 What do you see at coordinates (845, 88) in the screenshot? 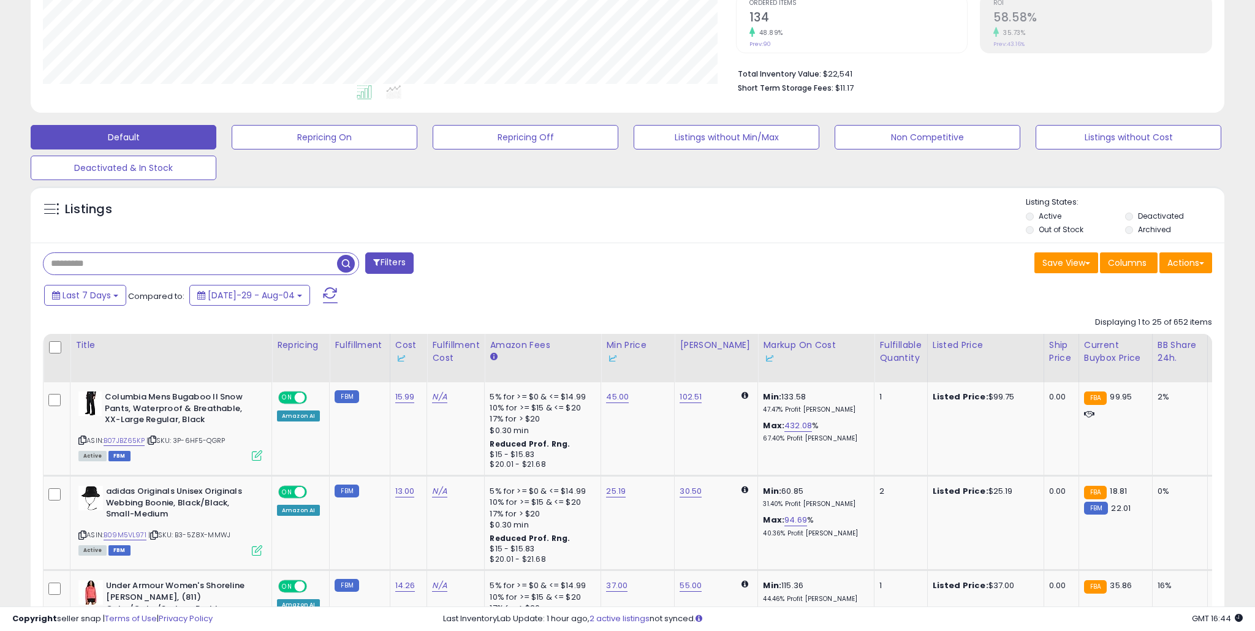
I see `span: $11.17` at bounding box center [845, 88].